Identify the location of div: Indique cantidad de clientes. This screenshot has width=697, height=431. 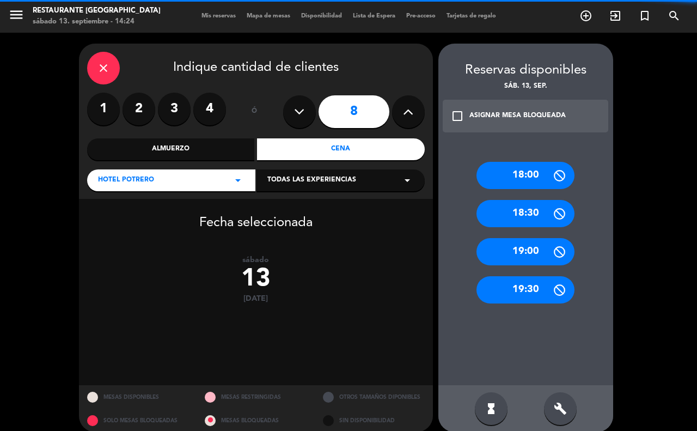
(256, 68).